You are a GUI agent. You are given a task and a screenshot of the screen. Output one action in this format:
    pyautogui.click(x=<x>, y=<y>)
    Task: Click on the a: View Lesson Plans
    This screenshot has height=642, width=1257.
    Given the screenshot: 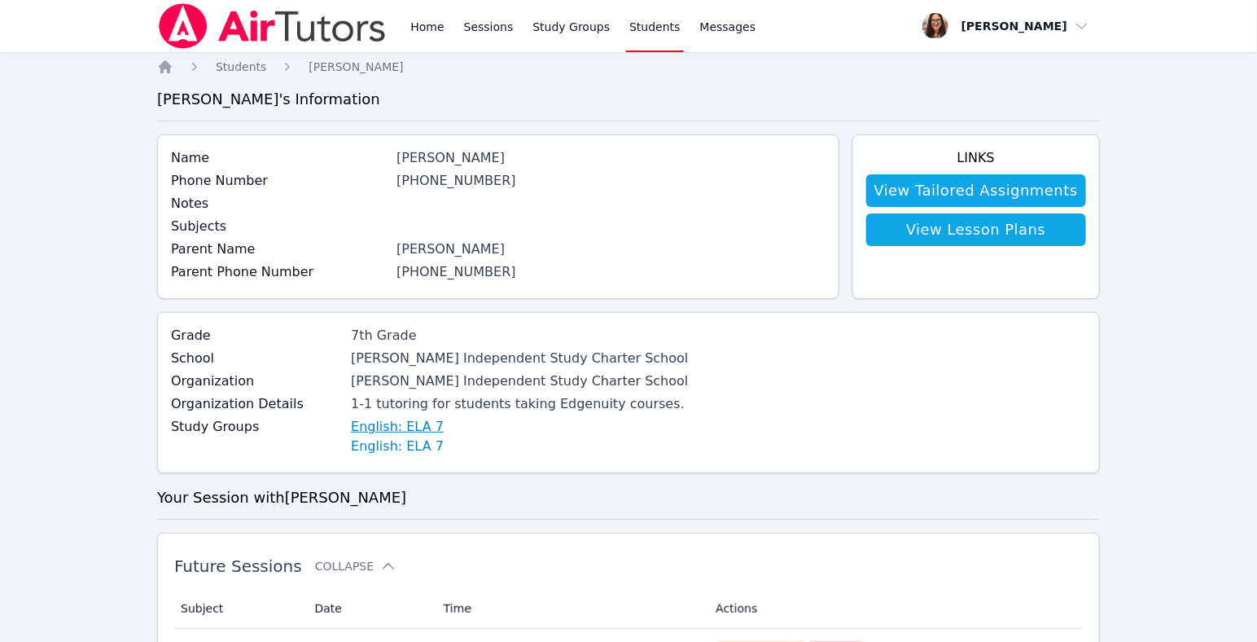 What is the action you would take?
    pyautogui.click(x=976, y=230)
    